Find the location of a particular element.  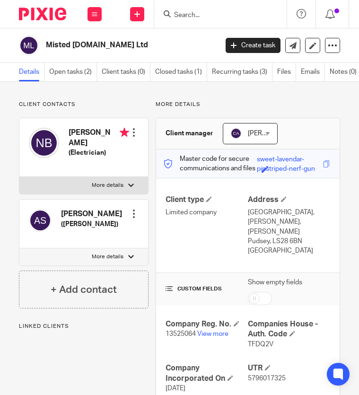

a: View more is located at coordinates (213, 334).